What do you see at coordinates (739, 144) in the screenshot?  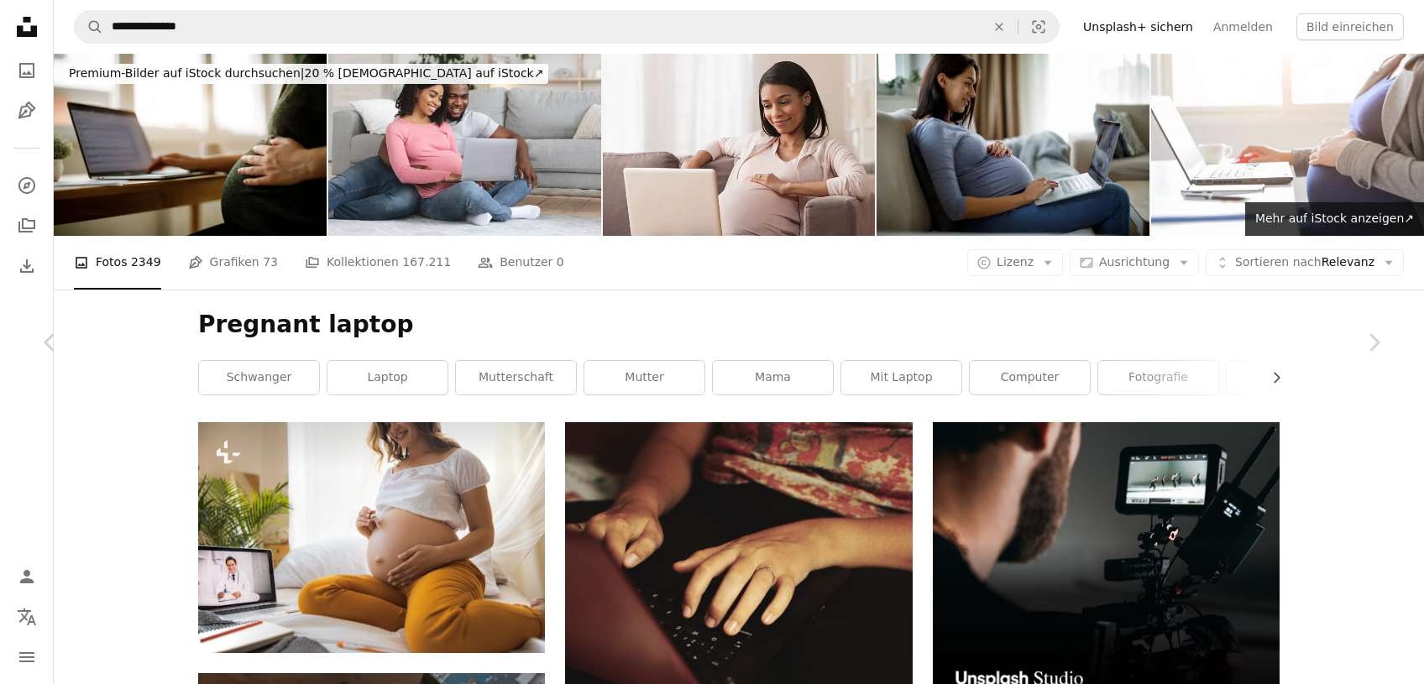 I see `img: Schwangere Frau machen online-Einkäufe` at bounding box center [739, 144].